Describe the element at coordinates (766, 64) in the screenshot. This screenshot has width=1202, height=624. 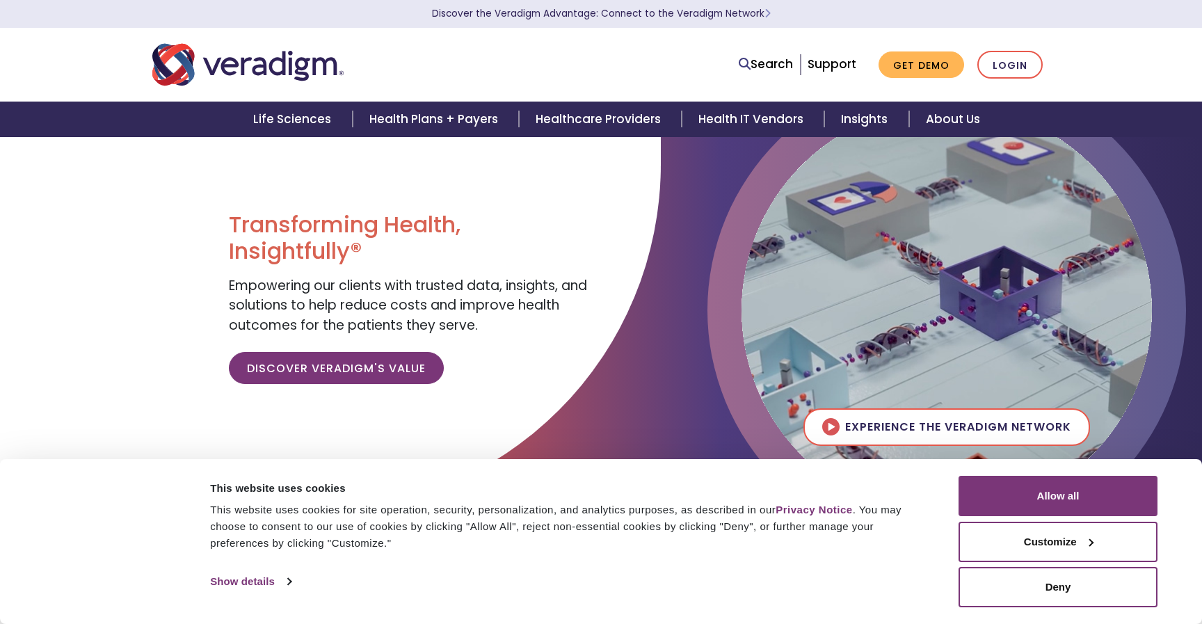
I see `a: Search` at that location.